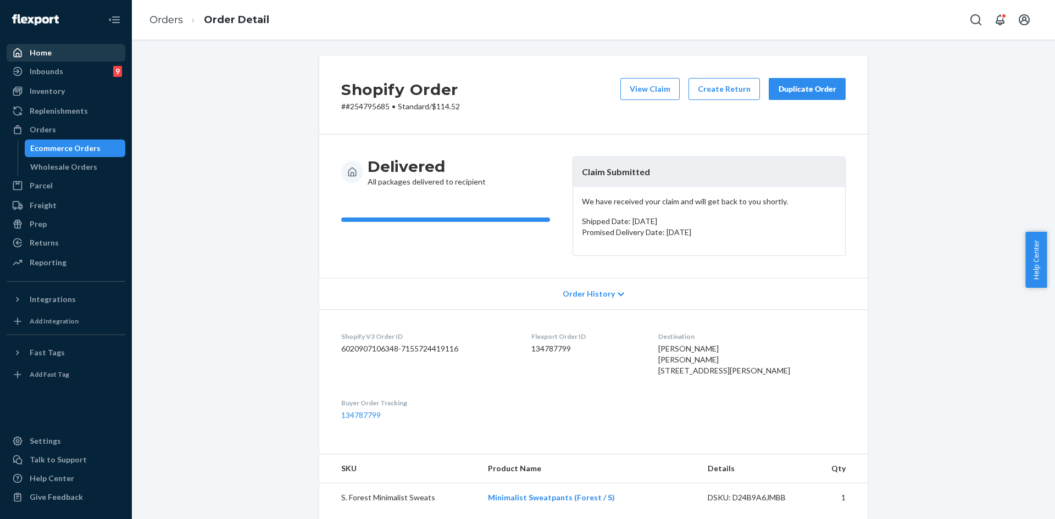 The width and height of the screenshot is (1055, 519). What do you see at coordinates (41, 186) in the screenshot?
I see `div: Parcel` at bounding box center [41, 186].